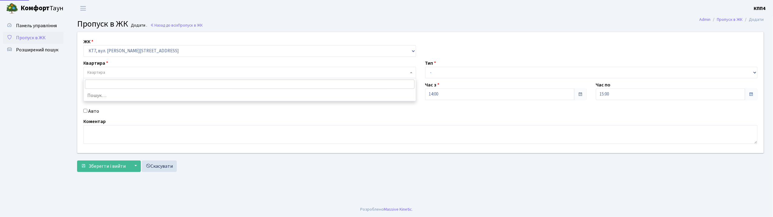  Describe the element at coordinates (753, 20) in the screenshot. I see `li: Додати` at that location.